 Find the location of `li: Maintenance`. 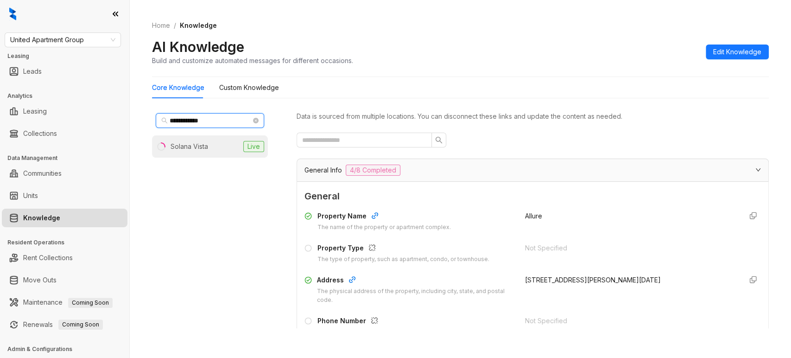

li: Maintenance is located at coordinates (64, 302).